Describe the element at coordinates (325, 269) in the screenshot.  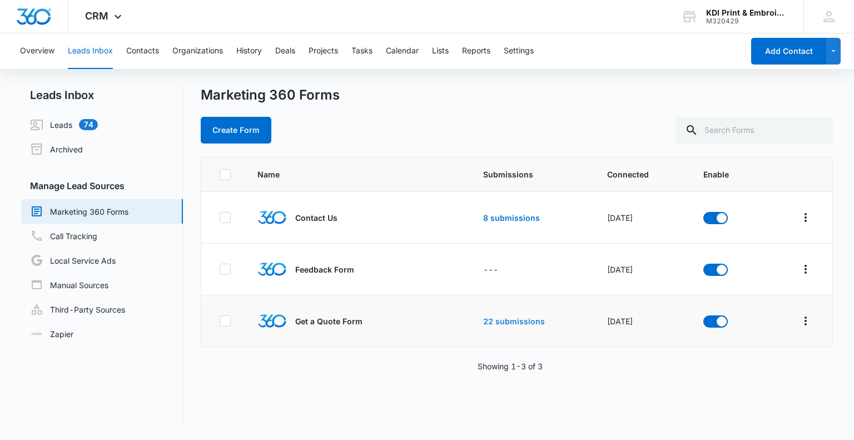
I see `p: Feedback Form` at that location.